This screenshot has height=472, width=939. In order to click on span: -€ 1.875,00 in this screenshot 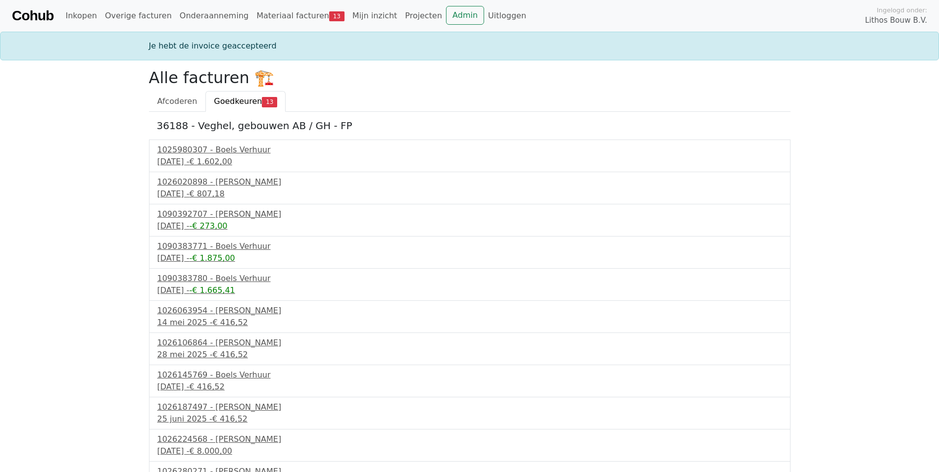, I will do `click(212, 258)`.